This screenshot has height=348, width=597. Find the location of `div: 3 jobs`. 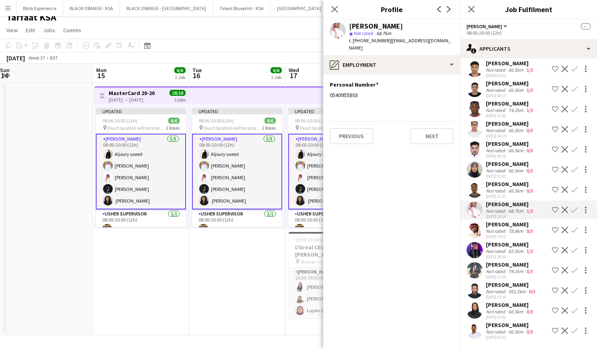

div: 3 jobs is located at coordinates (180, 99).